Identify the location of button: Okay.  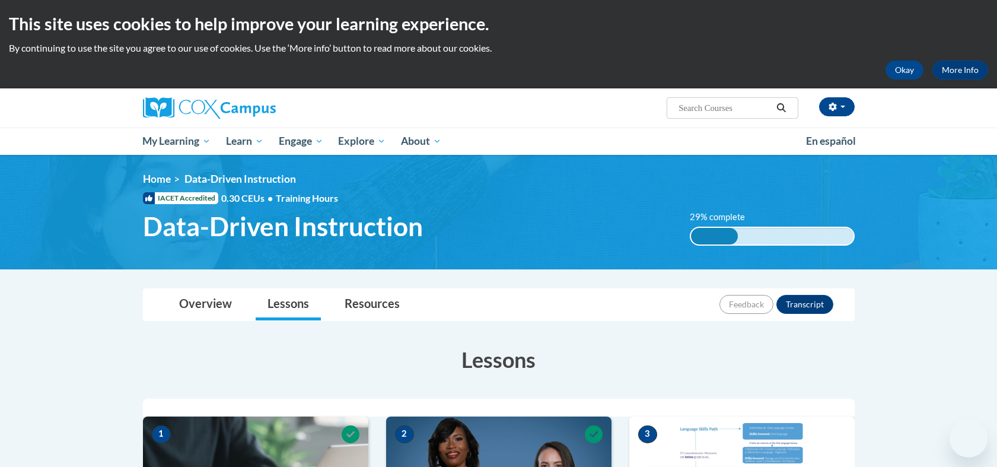
(904, 70).